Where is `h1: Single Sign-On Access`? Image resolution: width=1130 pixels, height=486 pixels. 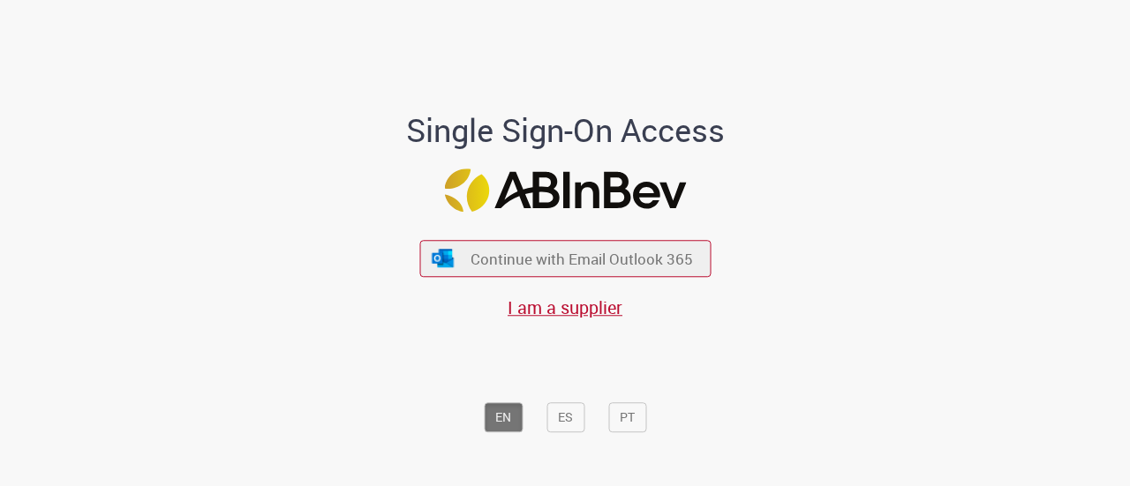 h1: Single Sign-On Access is located at coordinates (565, 131).